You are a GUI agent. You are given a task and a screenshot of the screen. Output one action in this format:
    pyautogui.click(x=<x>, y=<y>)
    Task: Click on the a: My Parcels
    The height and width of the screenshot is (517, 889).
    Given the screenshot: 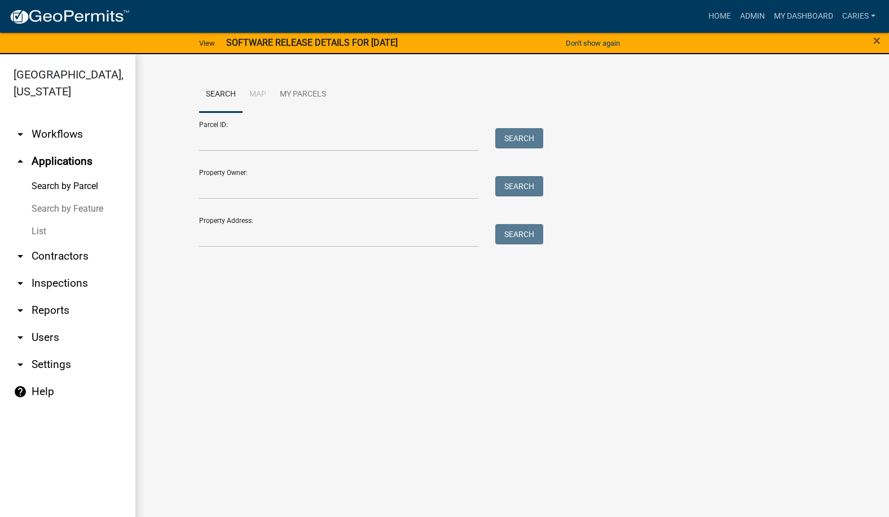 What is the action you would take?
    pyautogui.click(x=303, y=95)
    